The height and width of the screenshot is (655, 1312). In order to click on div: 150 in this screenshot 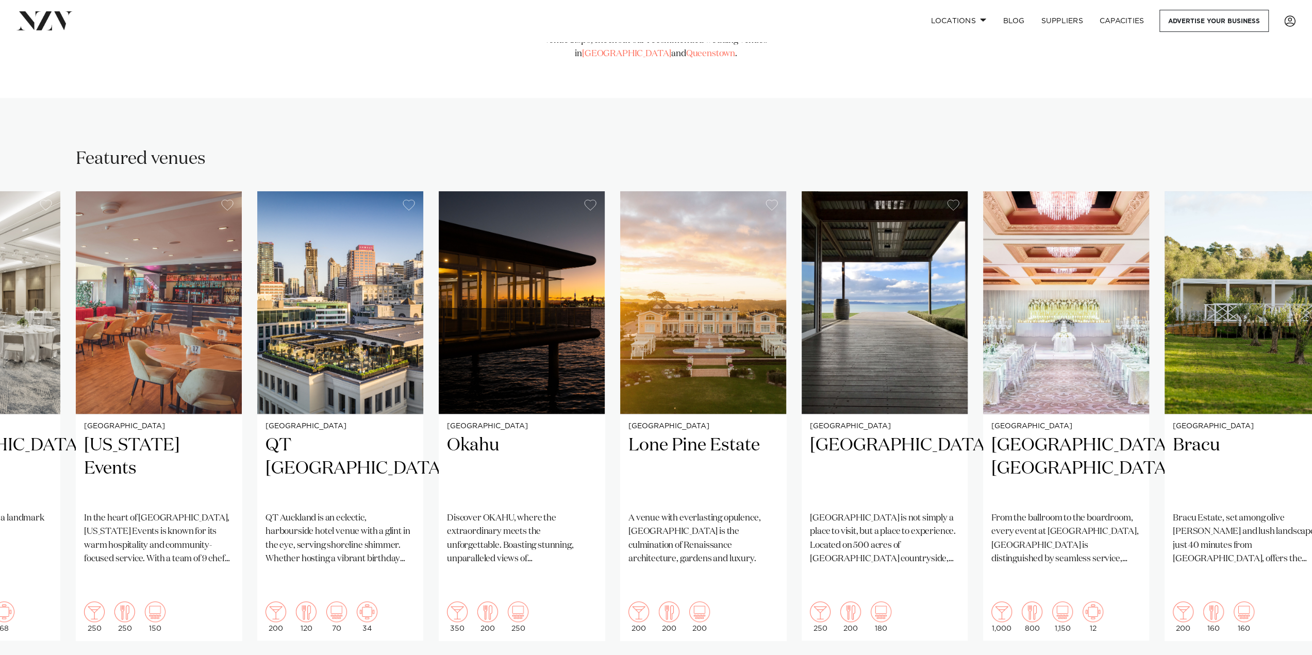, I will do `click(155, 617)`.